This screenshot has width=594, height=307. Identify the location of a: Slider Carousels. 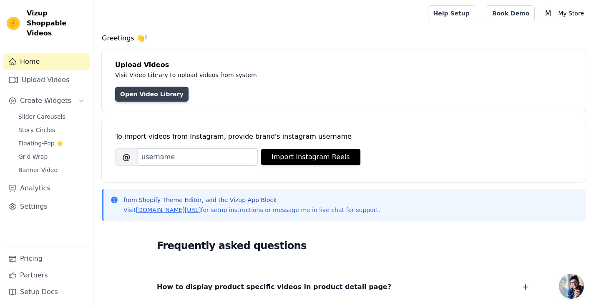
(51, 117).